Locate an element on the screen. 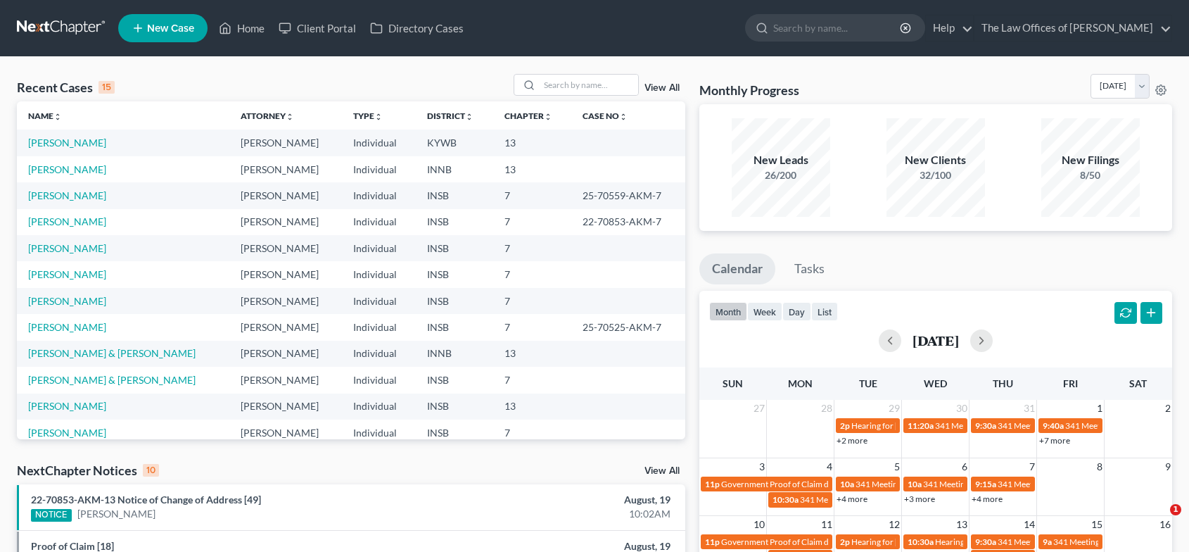 The image size is (1189, 552). td: INNB is located at coordinates (455, 353).